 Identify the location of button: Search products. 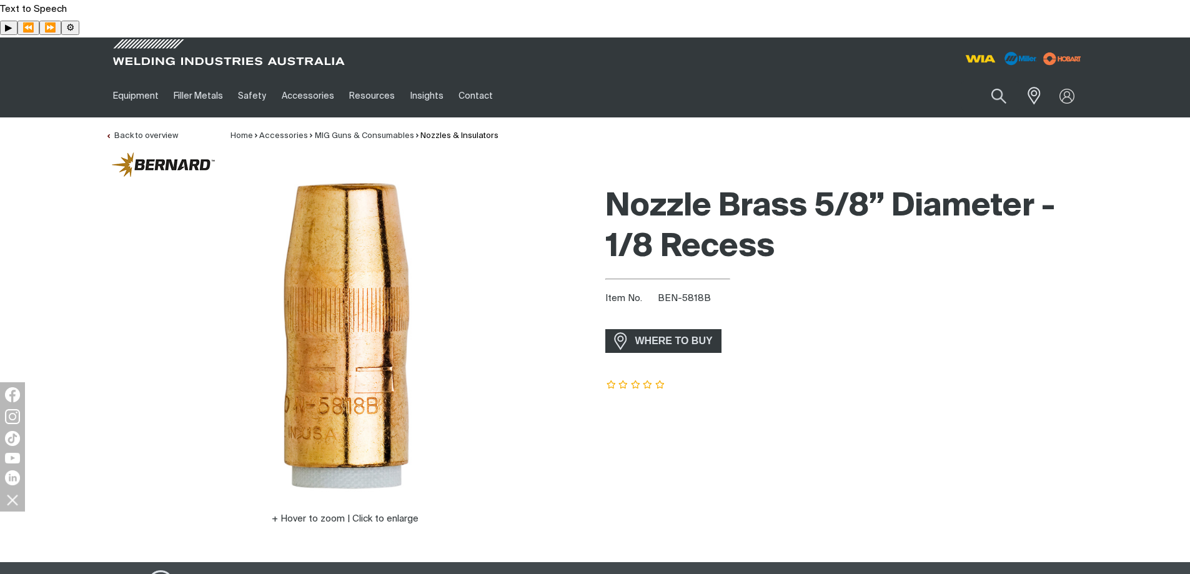
(999, 96).